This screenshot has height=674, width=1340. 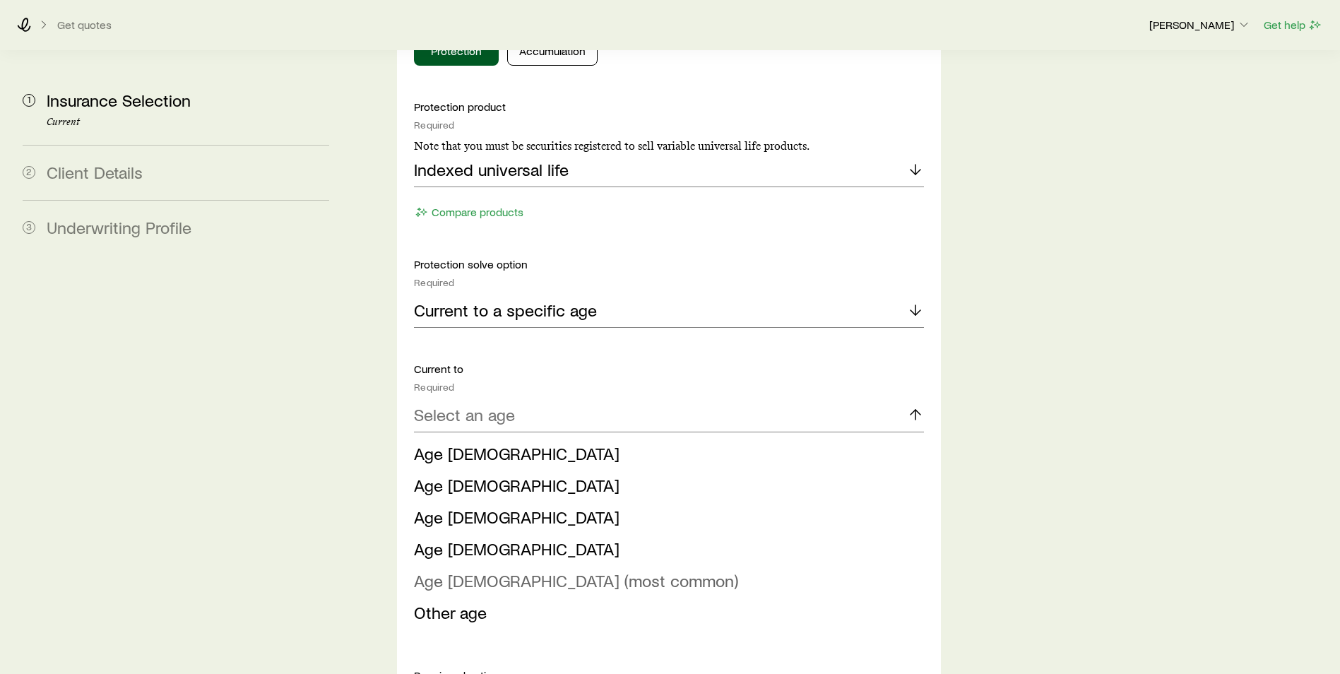 What do you see at coordinates (95, 172) in the screenshot?
I see `span: Client Details` at bounding box center [95, 172].